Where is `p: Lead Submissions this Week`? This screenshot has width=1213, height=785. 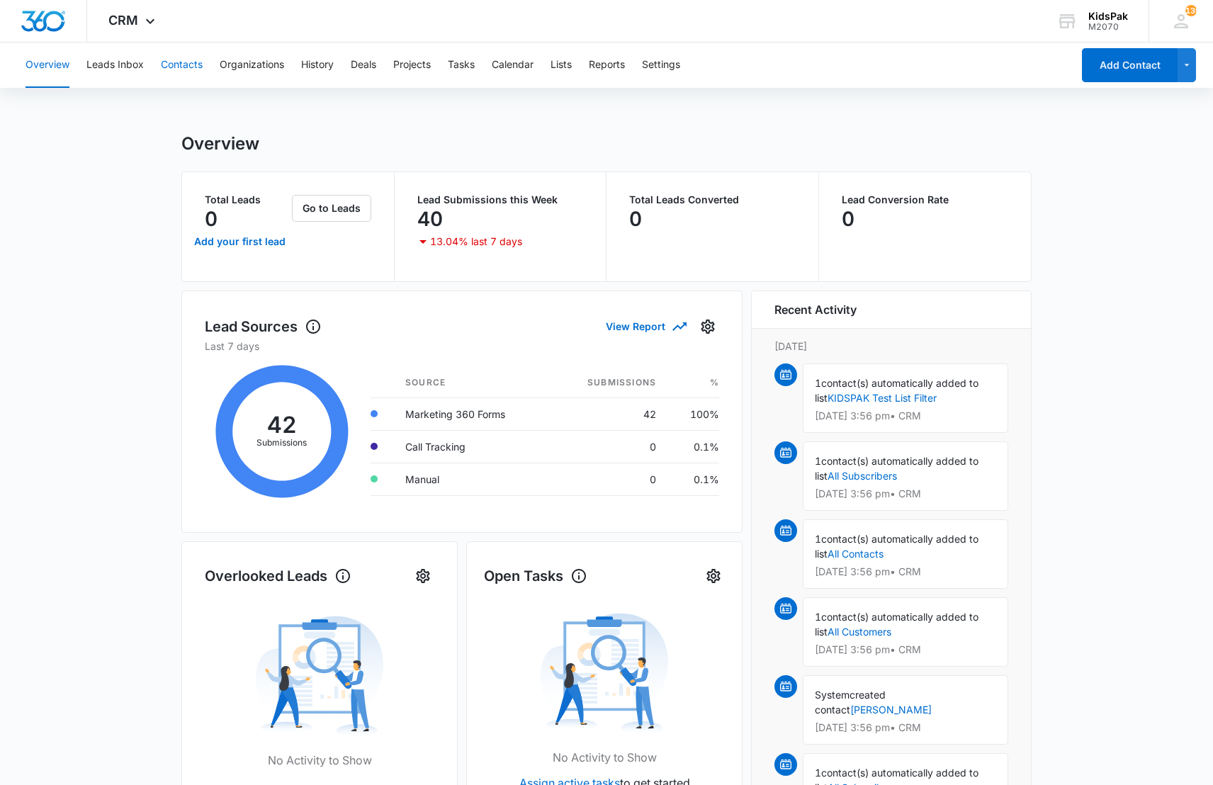 p: Lead Submissions this Week is located at coordinates (500, 200).